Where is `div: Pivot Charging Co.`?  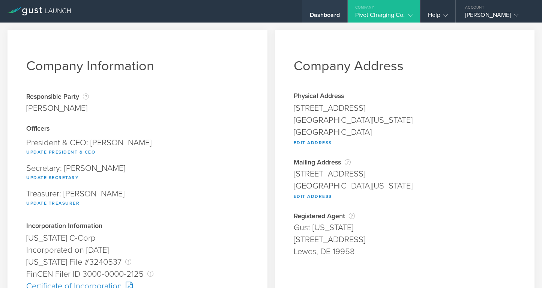 div: Pivot Charging Co. is located at coordinates (384, 17).